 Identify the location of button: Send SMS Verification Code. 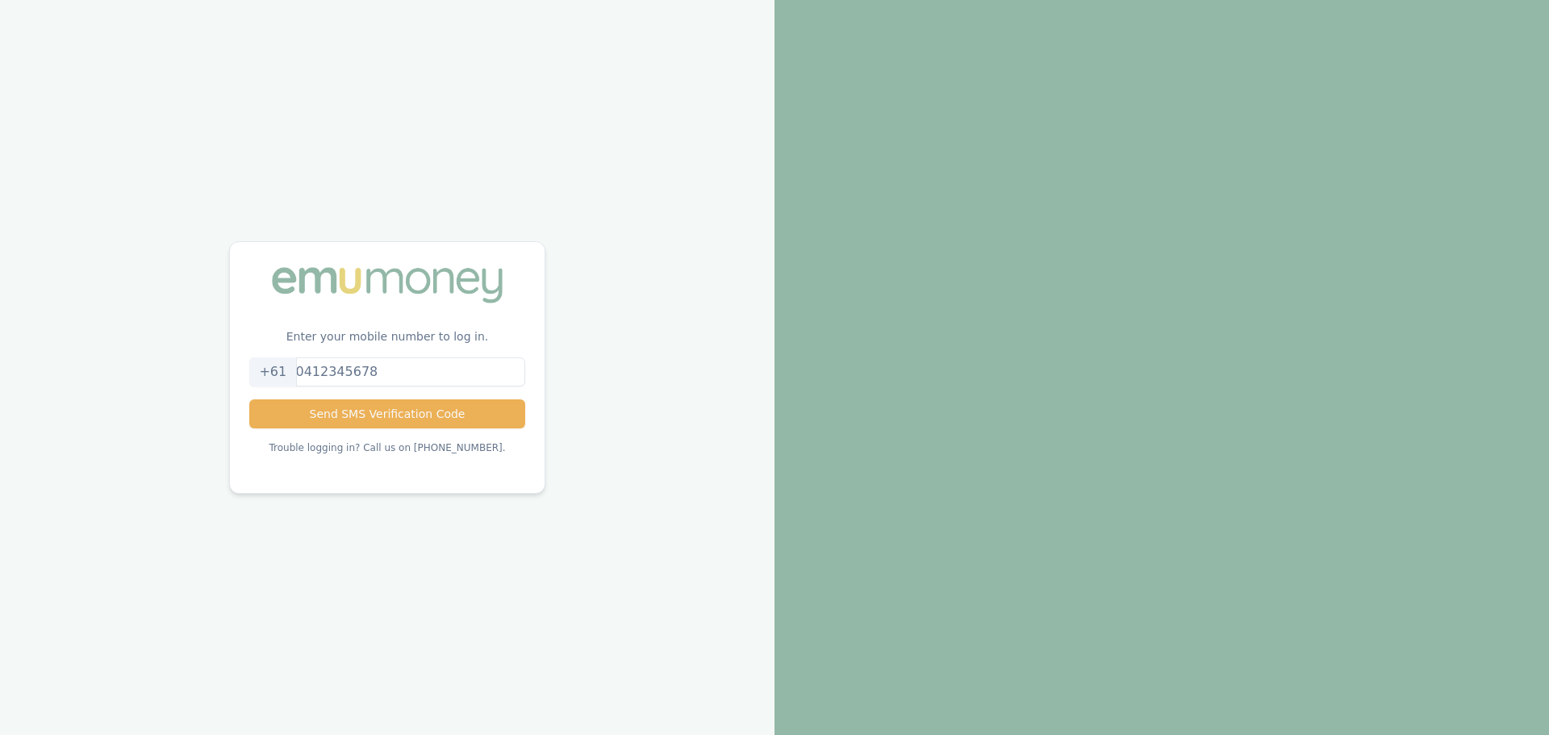
(387, 414).